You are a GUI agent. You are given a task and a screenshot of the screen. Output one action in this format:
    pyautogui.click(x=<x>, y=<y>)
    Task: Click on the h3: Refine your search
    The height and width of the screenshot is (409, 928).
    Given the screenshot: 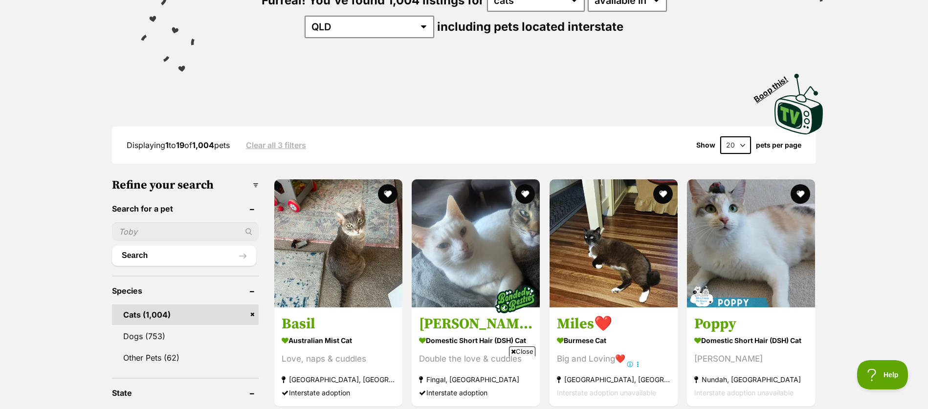 What is the action you would take?
    pyautogui.click(x=185, y=185)
    